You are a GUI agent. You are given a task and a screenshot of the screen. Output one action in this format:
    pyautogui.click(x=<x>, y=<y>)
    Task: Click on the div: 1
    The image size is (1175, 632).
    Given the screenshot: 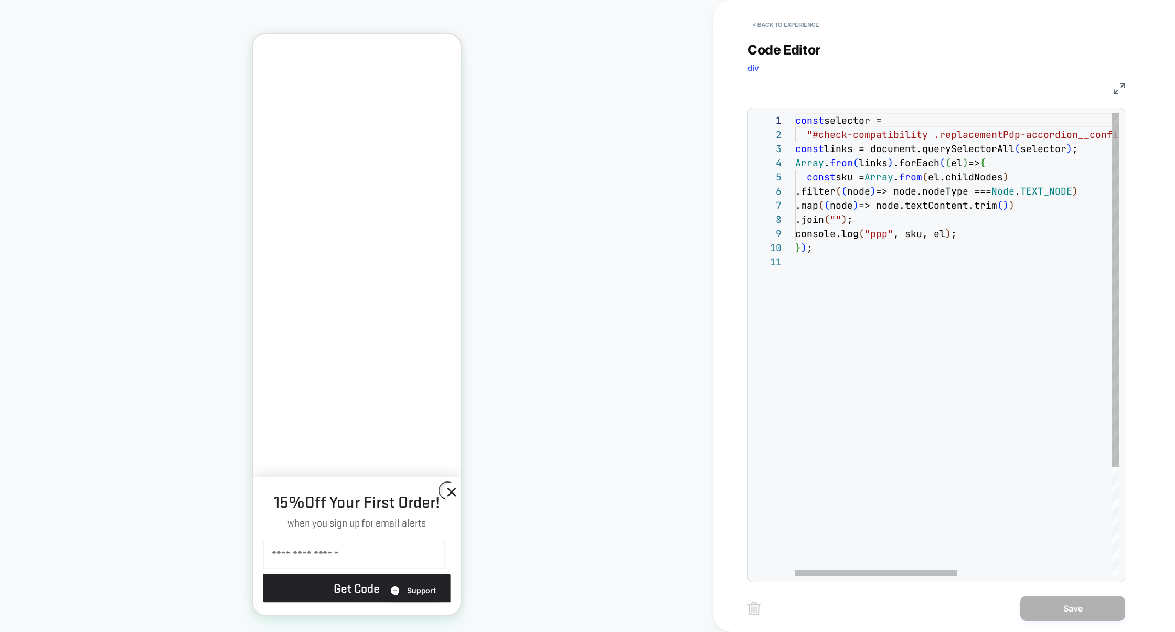 What is the action you would take?
    pyautogui.click(x=768, y=120)
    